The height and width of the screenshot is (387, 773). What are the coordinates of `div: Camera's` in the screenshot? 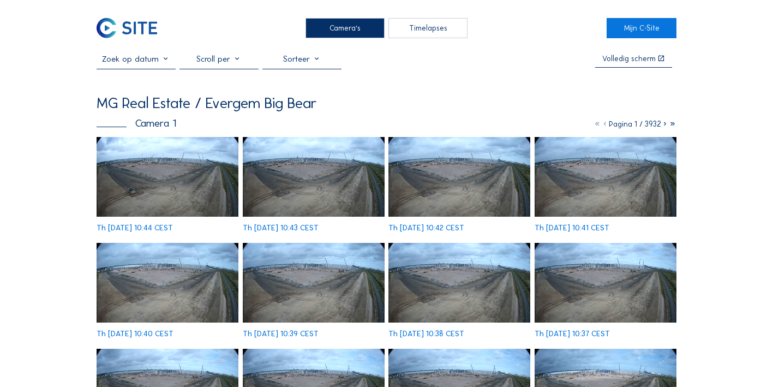 It's located at (345, 28).